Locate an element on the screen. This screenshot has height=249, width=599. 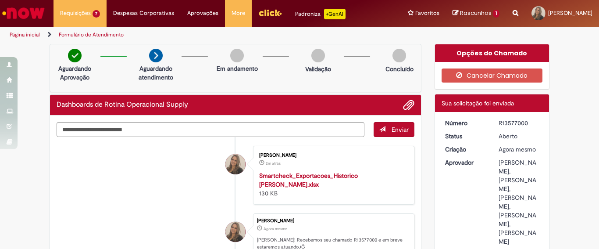
img: ServiceNow is located at coordinates (23, 13).